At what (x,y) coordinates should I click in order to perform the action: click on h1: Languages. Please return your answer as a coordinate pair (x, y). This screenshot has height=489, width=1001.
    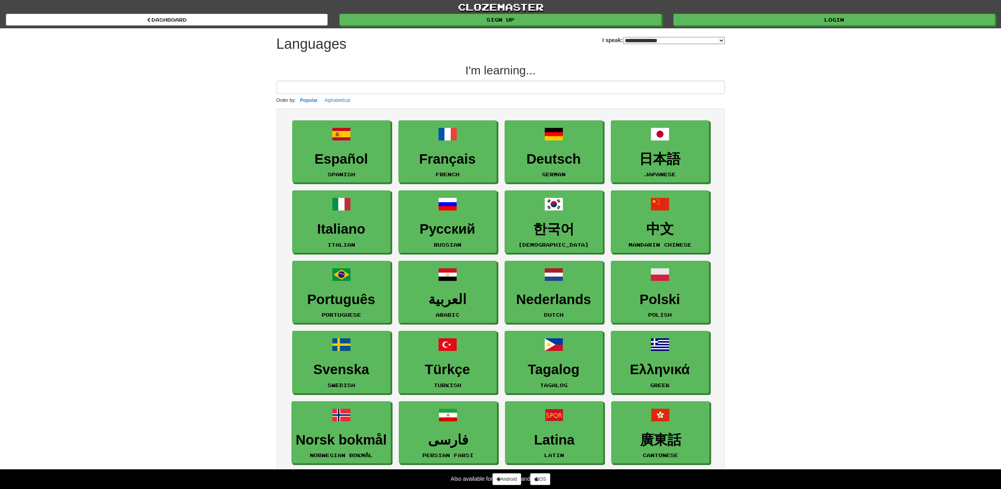
    Looking at the image, I should click on (311, 44).